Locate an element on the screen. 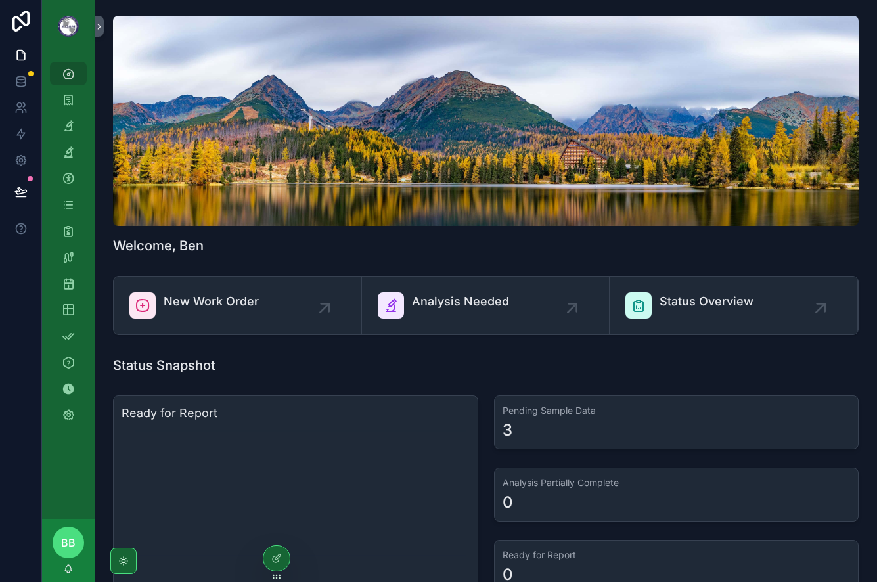 The height and width of the screenshot is (582, 877). h3: Analysis Partially Complete is located at coordinates (676, 483).